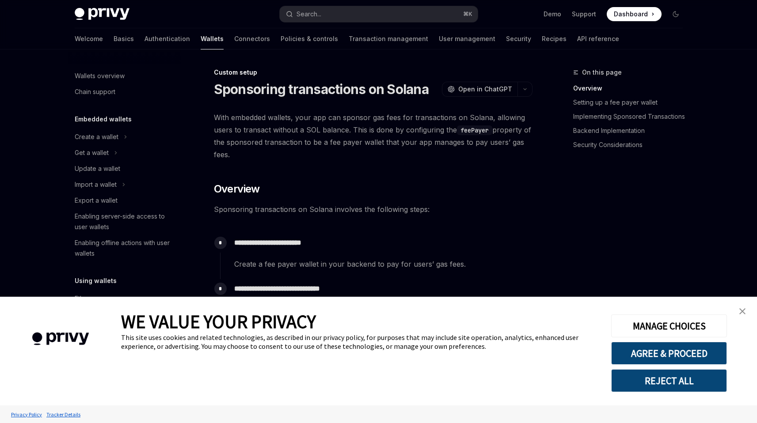 The image size is (757, 423). What do you see at coordinates (61, 339) in the screenshot?
I see `img: company logo` at bounding box center [61, 339].